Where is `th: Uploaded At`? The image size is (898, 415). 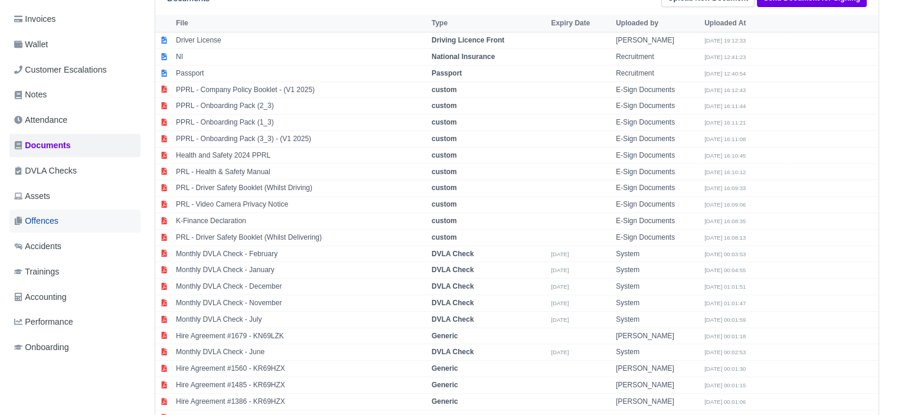
th: Uploaded At is located at coordinates (746, 24).